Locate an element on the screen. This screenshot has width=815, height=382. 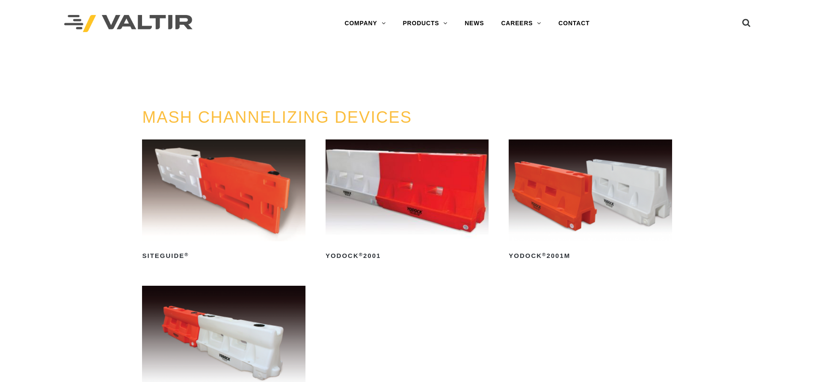
img: Yodock 2001 Water Filled Barrier and Barricade is located at coordinates (407, 190).